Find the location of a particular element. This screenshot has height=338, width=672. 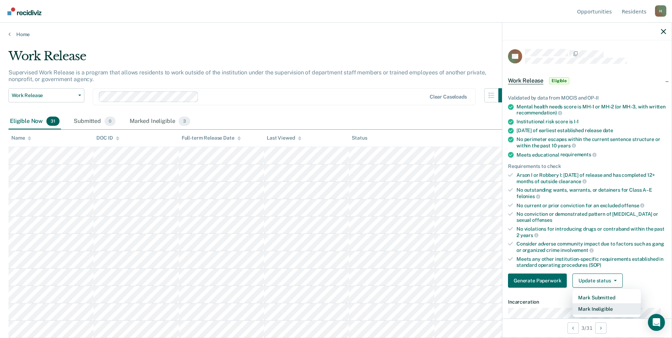

div: Validated by data from MOCIS and OP-II is located at coordinates (587, 98).